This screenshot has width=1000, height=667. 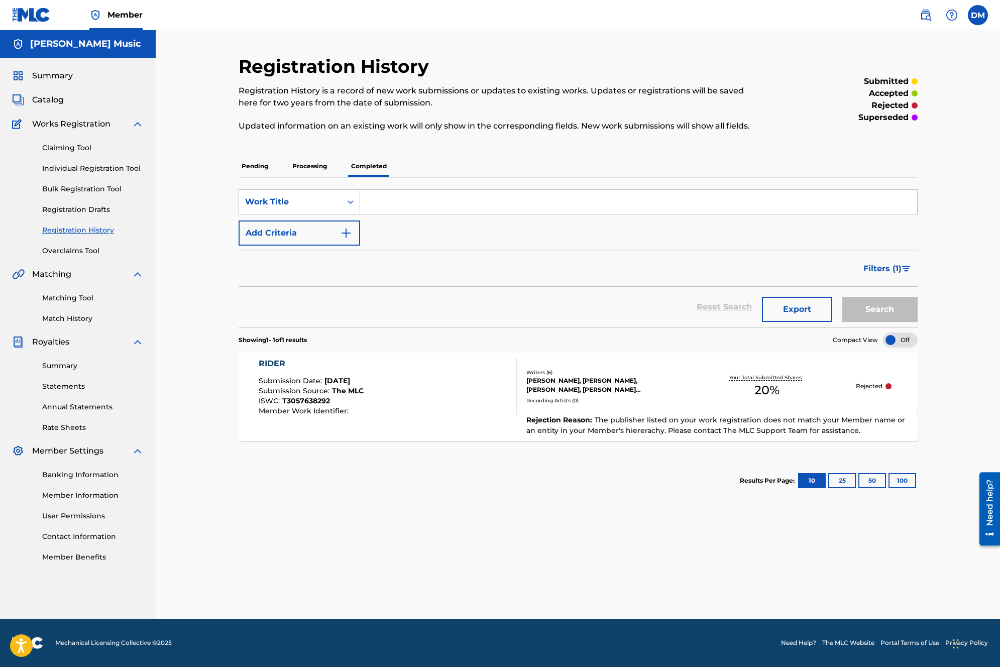 What do you see at coordinates (336, 66) in the screenshot?
I see `h2: Registration History` at bounding box center [336, 66].